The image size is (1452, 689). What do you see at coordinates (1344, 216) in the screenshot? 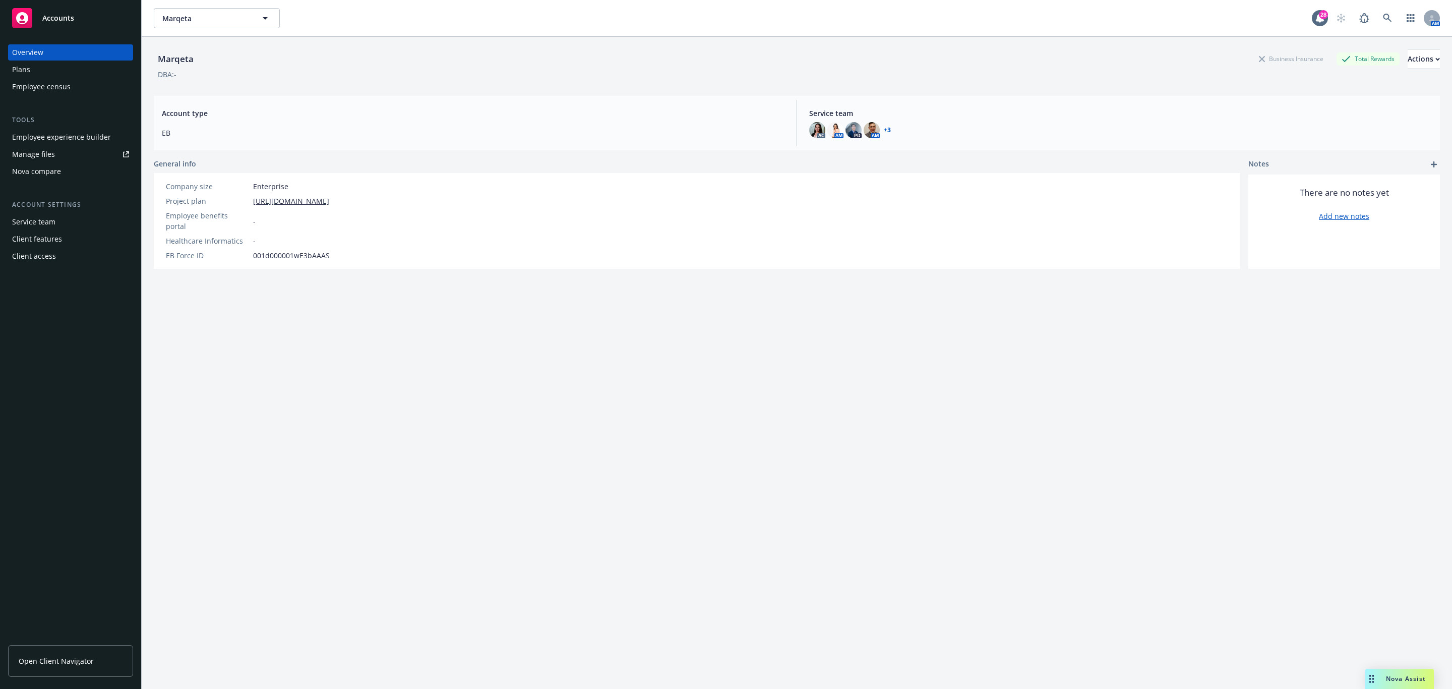
I see `a: Add new notes` at bounding box center [1344, 216].